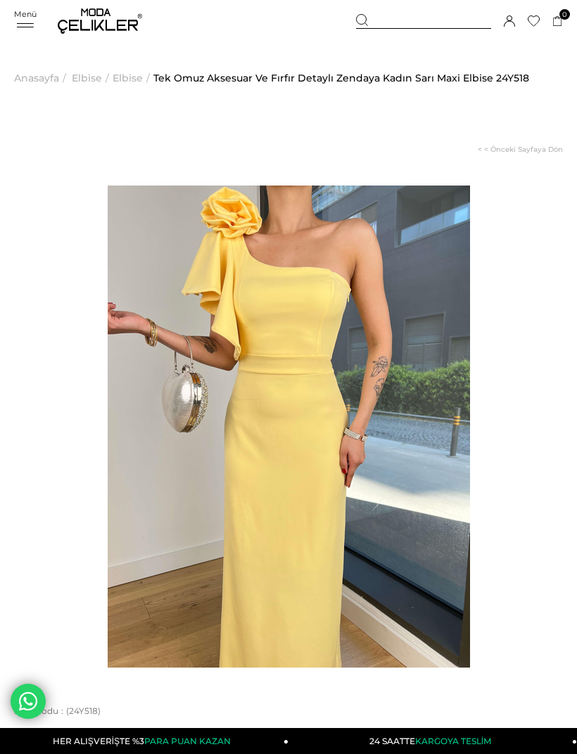  I want to click on img: Tek Omuz Aksesuar Ve Fırfır Detaylı Zendaya Kadın Sarı Maxi Elbise 24Y518, so click(288, 427).